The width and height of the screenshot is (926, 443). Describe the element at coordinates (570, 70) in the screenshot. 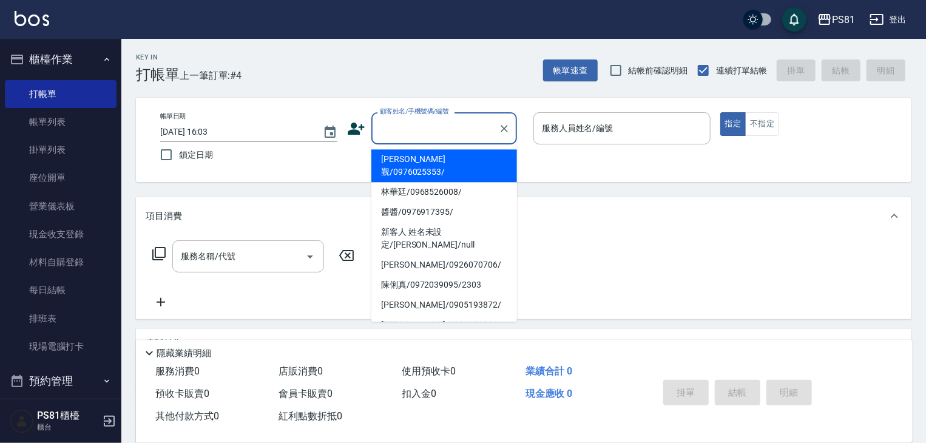

I see `button: 帳單速查` at that location.